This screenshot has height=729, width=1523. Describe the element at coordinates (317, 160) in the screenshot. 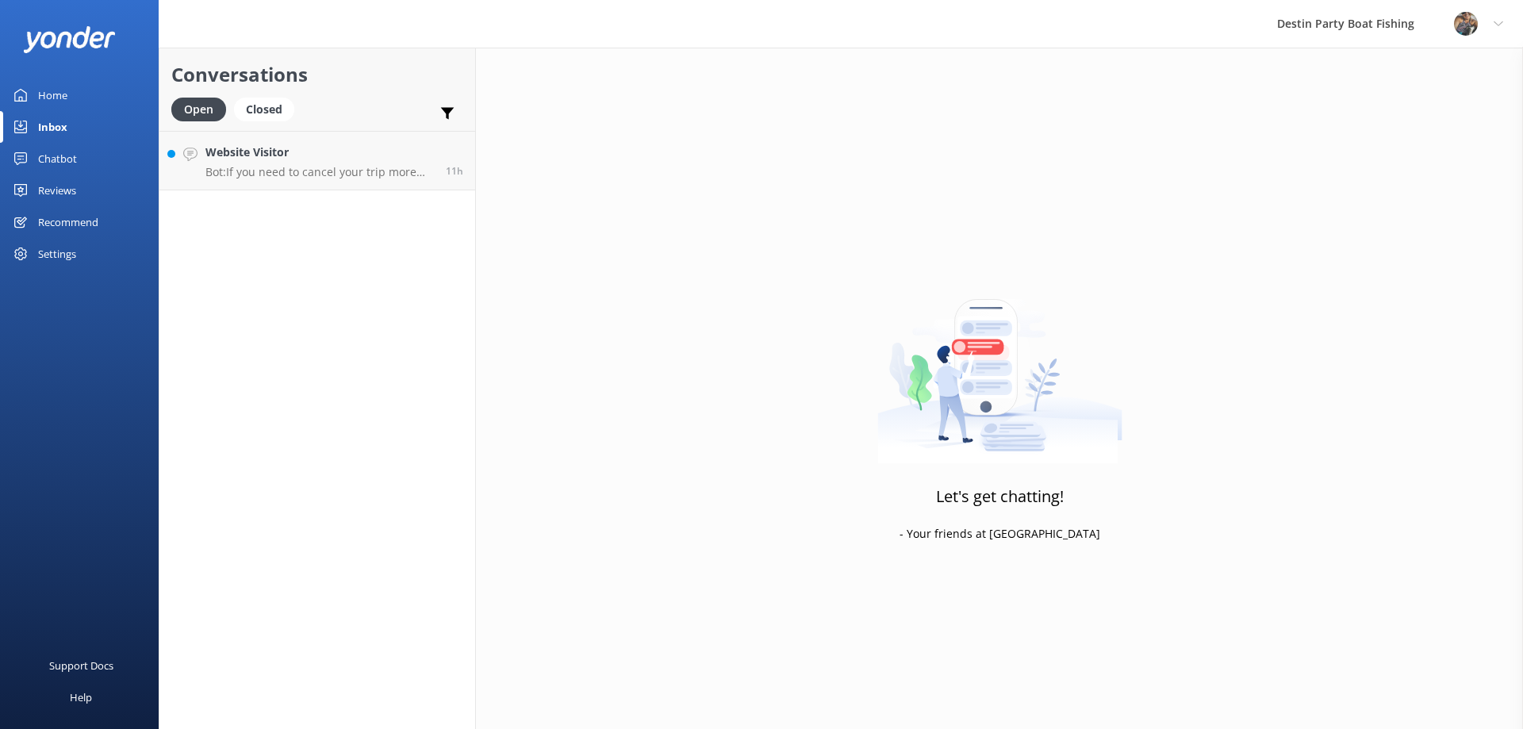

I see `a: Website VisitorBot:If you need to cancel your trip more than 24 hours in advance, you can receive...` at that location.